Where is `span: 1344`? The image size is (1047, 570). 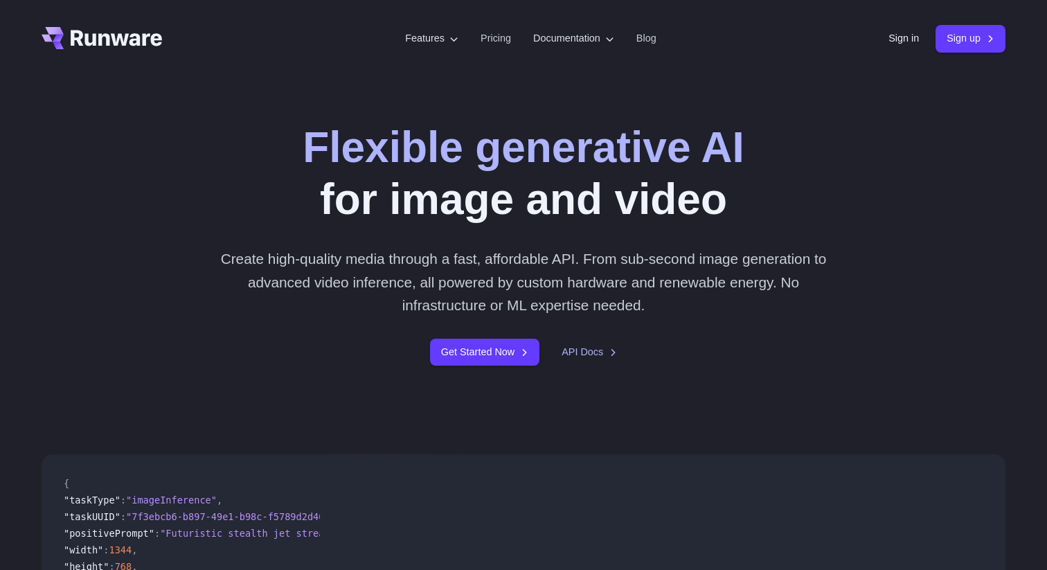
span: 1344 is located at coordinates (120, 550).